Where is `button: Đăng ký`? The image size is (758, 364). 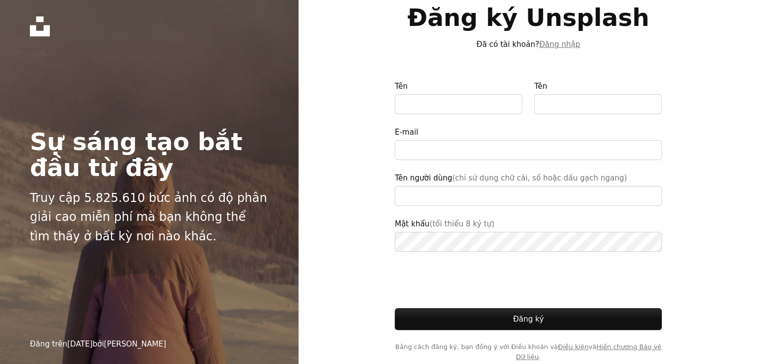 button: Đăng ký is located at coordinates (528, 319).